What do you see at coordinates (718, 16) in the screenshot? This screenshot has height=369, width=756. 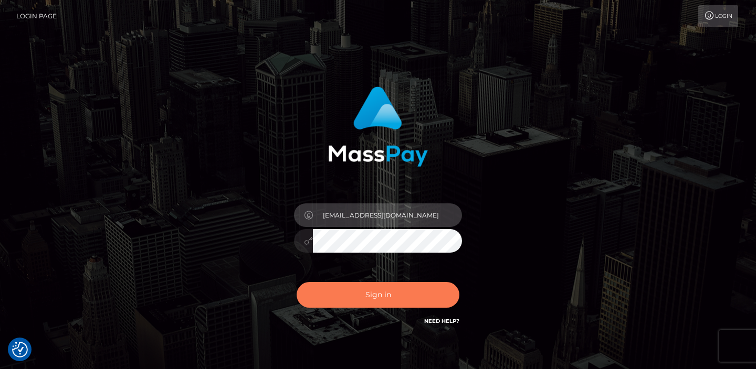 I see `a: Login` at bounding box center [718, 16].